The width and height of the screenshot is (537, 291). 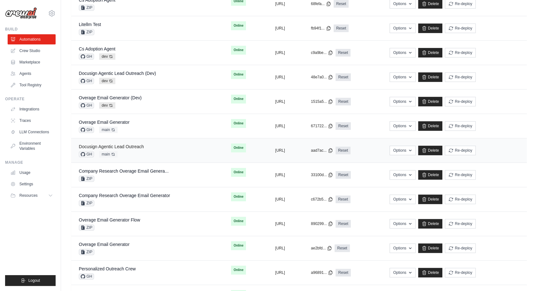 I want to click on div: Operate, so click(x=30, y=99).